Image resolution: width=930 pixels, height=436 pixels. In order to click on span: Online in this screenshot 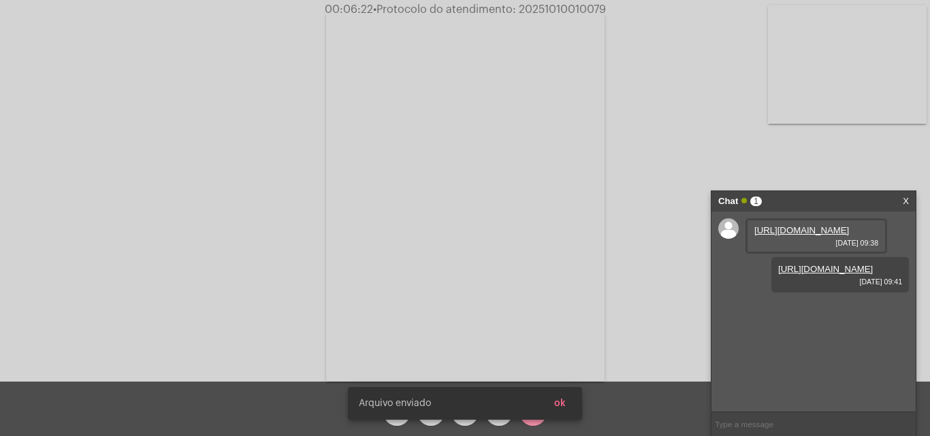, I will do `click(744, 201)`.